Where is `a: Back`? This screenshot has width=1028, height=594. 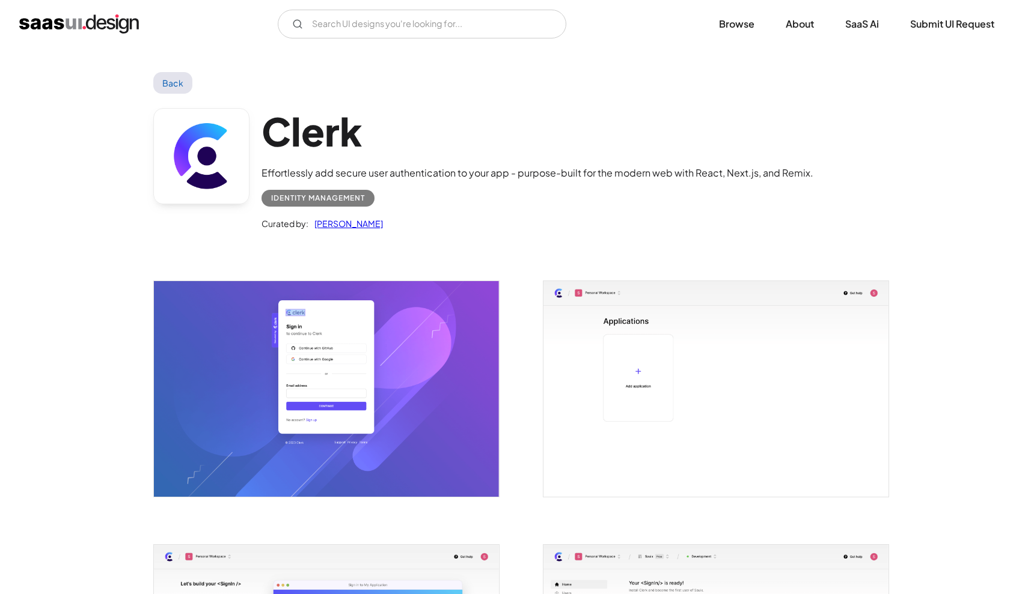
a: Back is located at coordinates (172, 83).